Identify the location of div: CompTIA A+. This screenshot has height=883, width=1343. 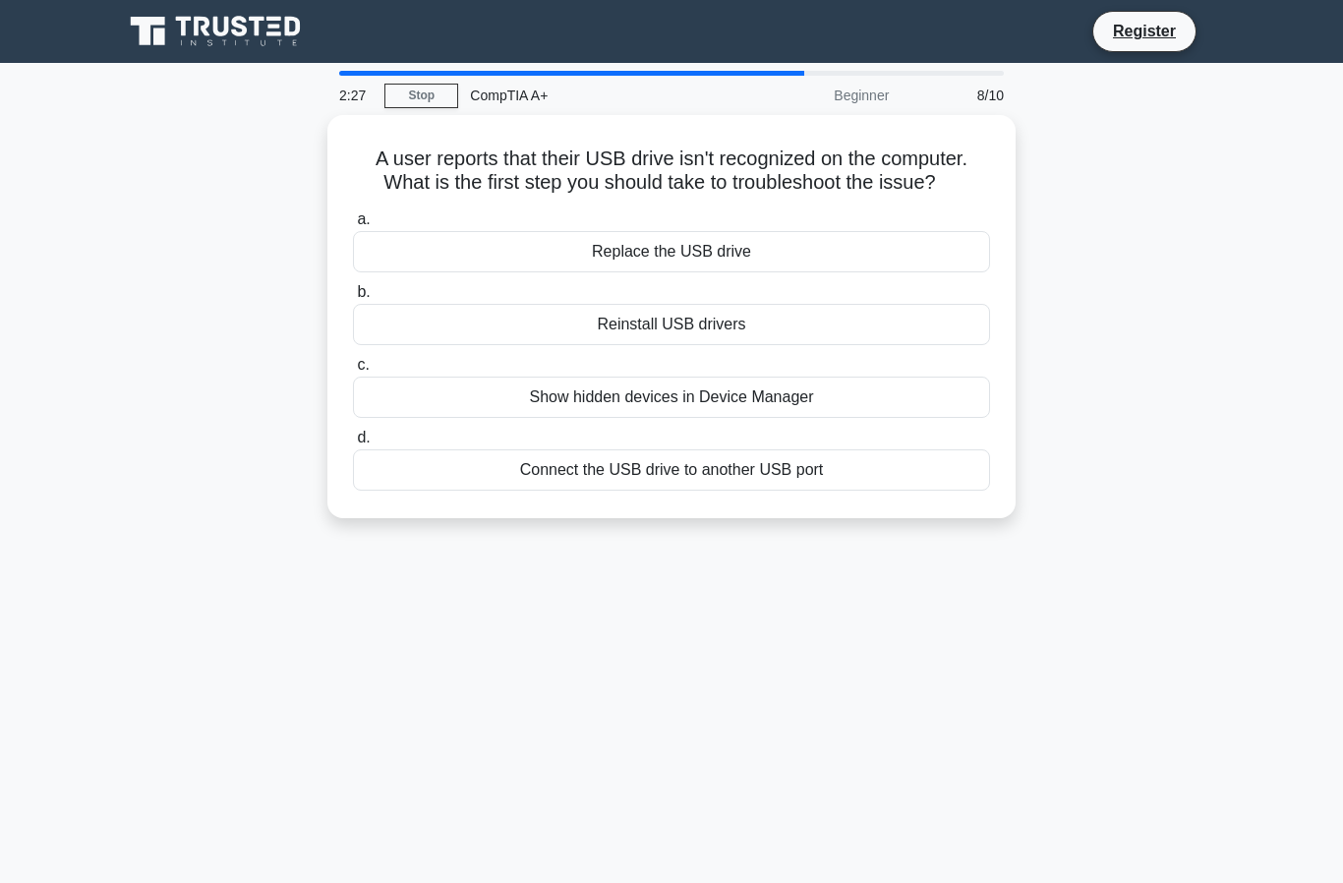
(593, 95).